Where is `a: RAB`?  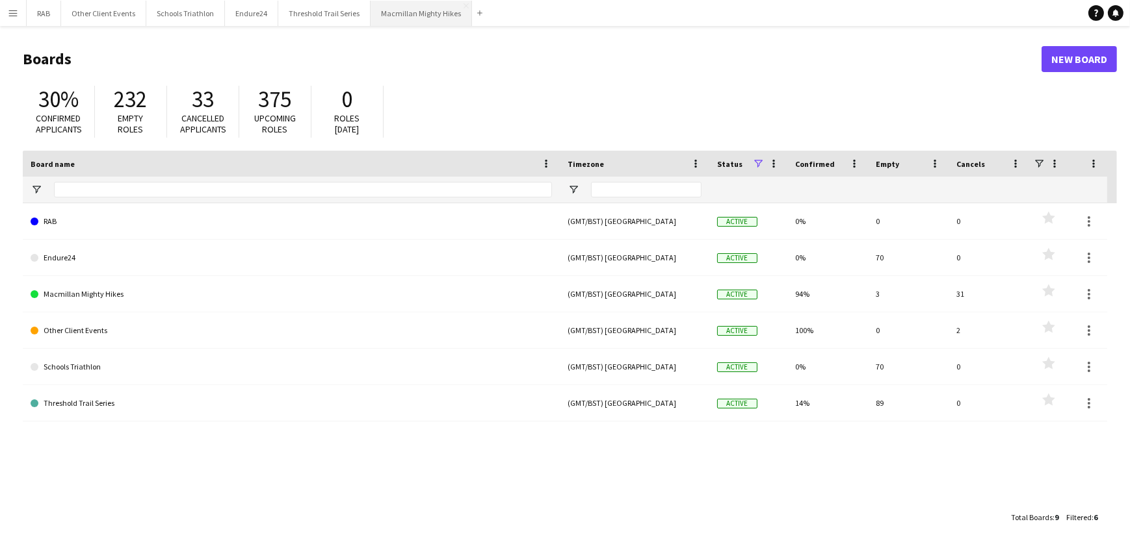 a: RAB is located at coordinates (291, 222).